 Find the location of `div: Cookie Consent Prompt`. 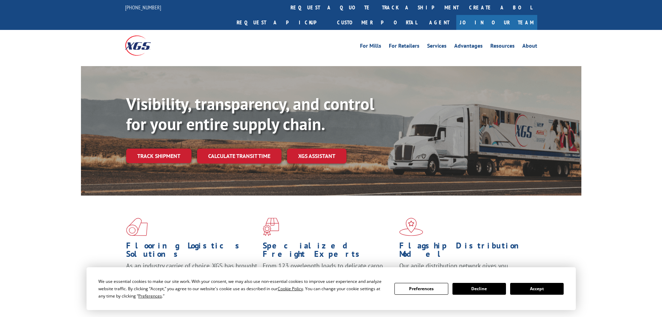

div: Cookie Consent Prompt is located at coordinates (331, 288).